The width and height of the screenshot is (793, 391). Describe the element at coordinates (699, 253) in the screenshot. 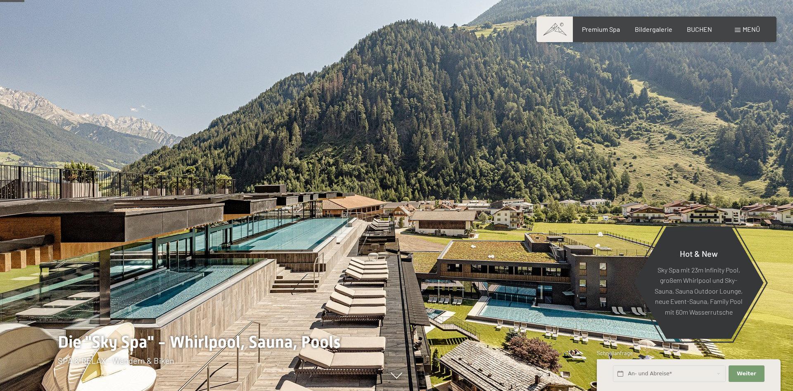

I see `span: Hot & New` at that location.